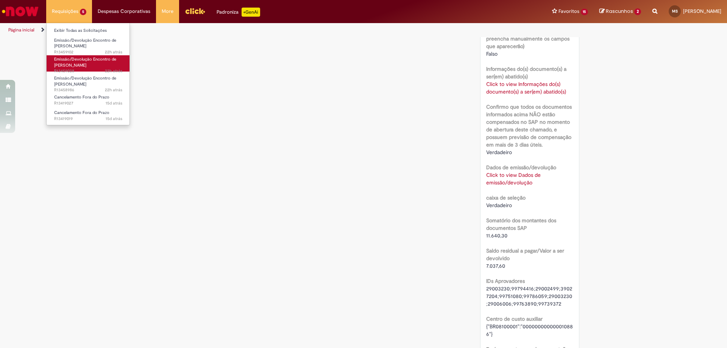 Image resolution: width=727 pixels, height=348 pixels. What do you see at coordinates (88, 116) in the screenshot?
I see `a: Aberto R13419019 : Cancelamento Fora do Prazo` at bounding box center [88, 116].